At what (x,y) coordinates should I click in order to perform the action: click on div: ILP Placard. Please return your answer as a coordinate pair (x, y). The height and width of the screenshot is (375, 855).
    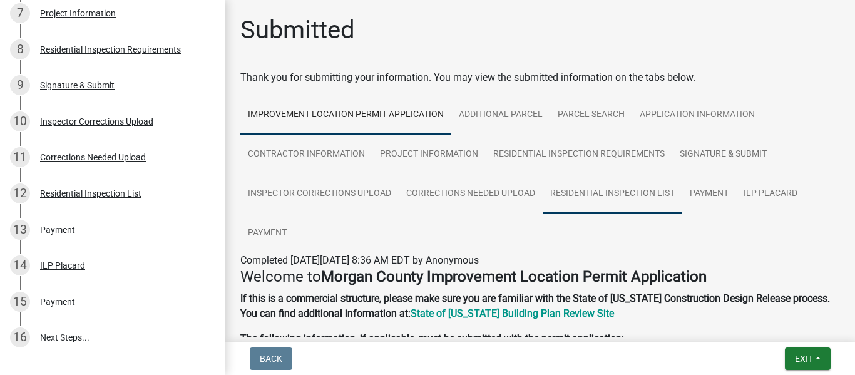
    Looking at the image, I should click on (63, 265).